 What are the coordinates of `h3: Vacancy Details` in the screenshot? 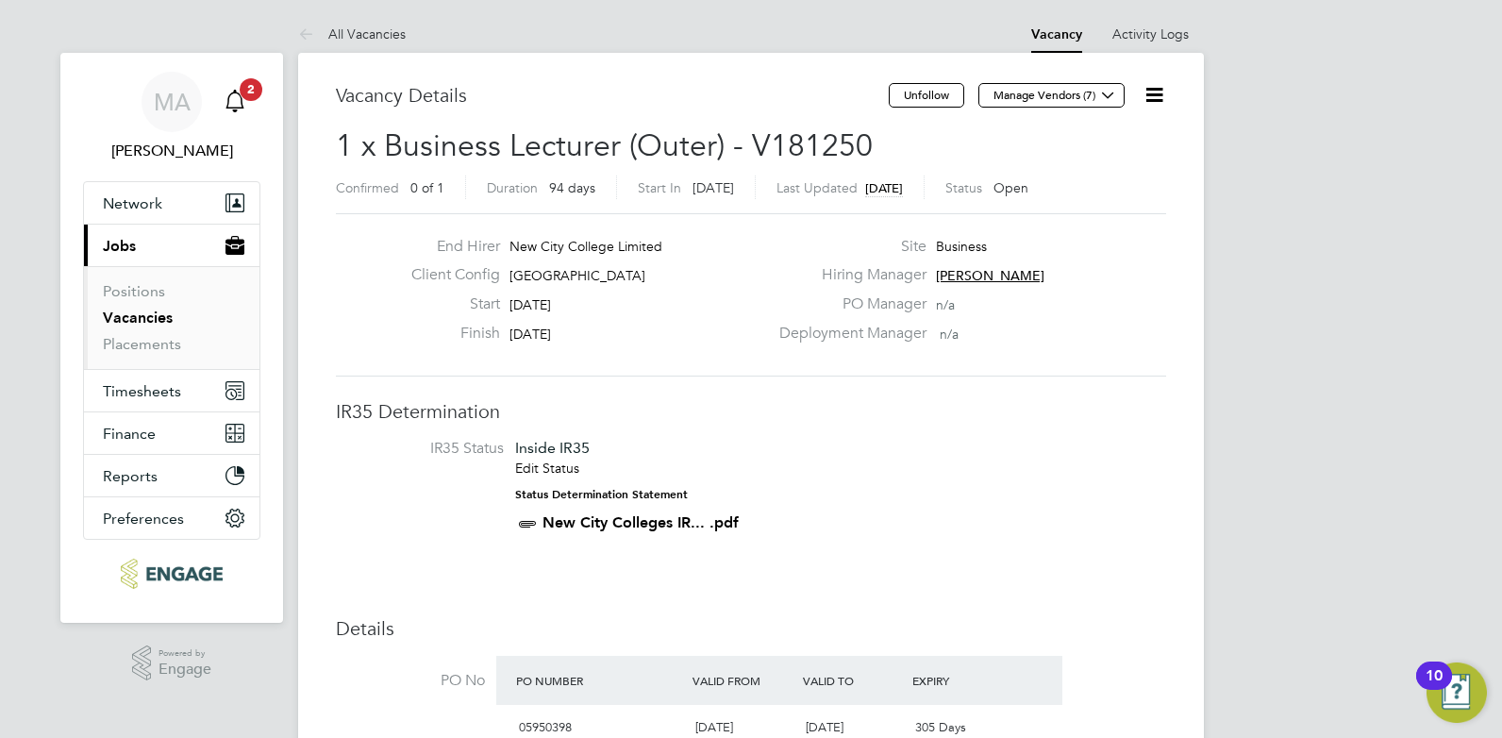 It's located at (612, 95).